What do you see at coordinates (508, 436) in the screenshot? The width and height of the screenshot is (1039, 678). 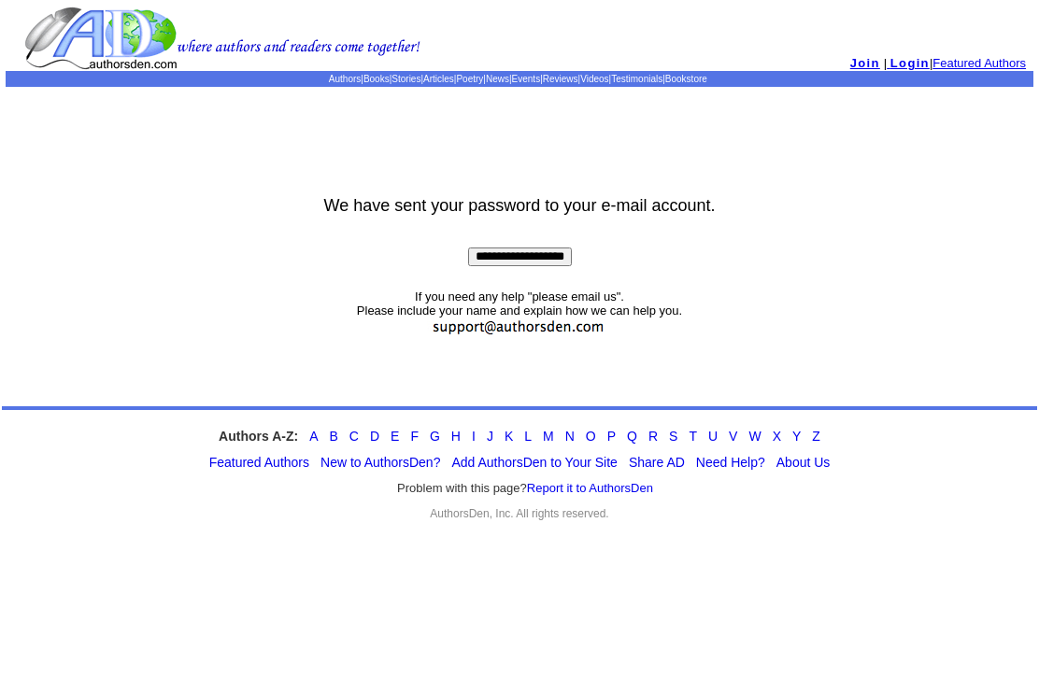 I see `a: K` at bounding box center [508, 436].